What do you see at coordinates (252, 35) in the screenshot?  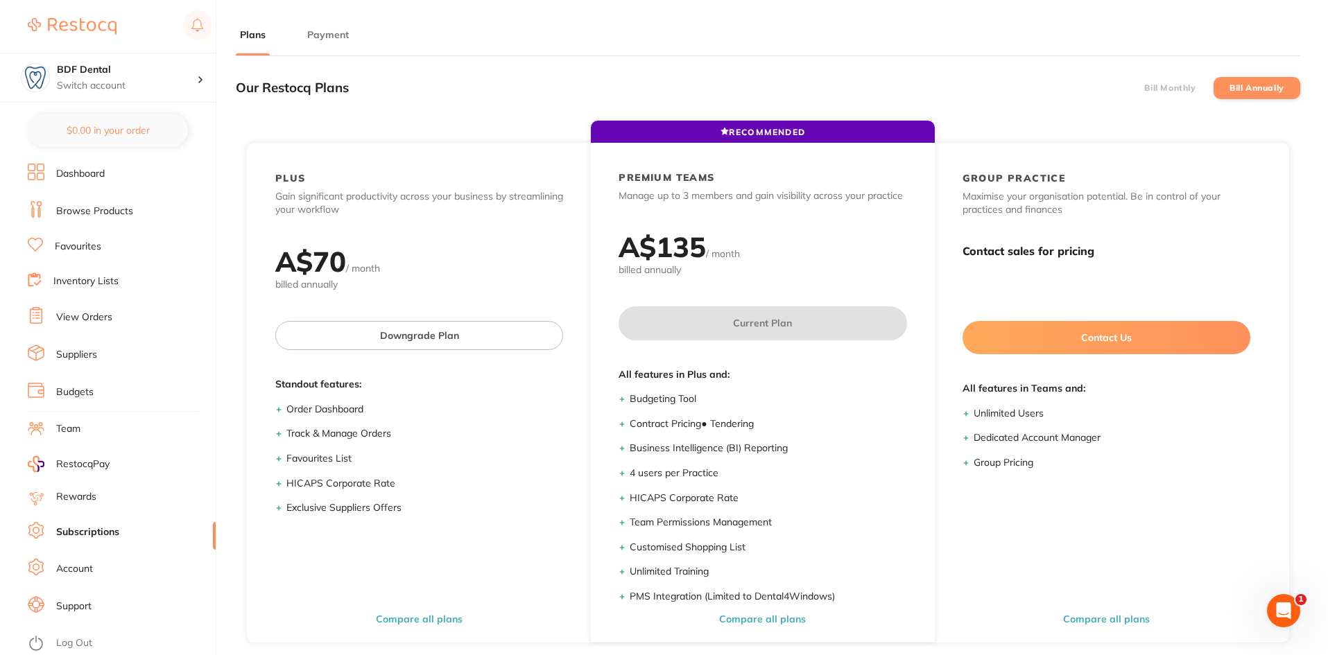 I see `button: Plans` at bounding box center [252, 35].